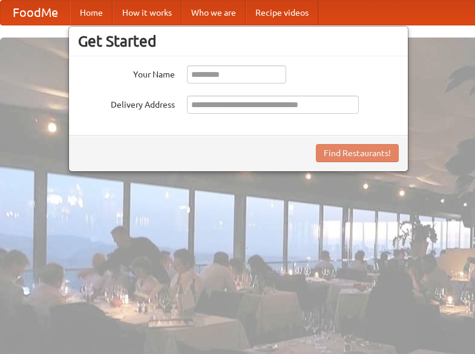 The width and height of the screenshot is (475, 354). What do you see at coordinates (214, 13) in the screenshot?
I see `a: Who we are` at bounding box center [214, 13].